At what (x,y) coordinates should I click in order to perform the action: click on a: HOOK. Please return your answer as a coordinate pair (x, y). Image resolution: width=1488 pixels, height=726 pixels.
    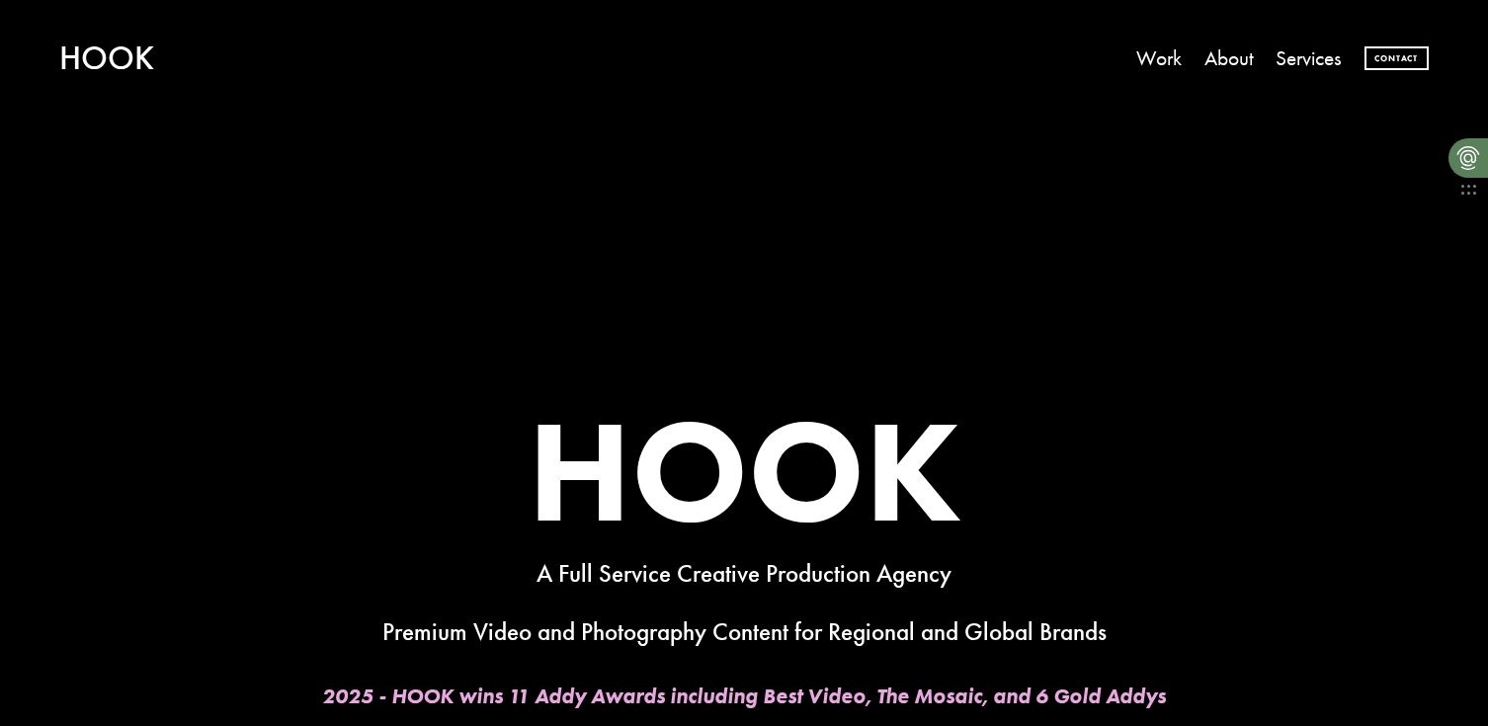
    Looking at the image, I should click on (107, 57).